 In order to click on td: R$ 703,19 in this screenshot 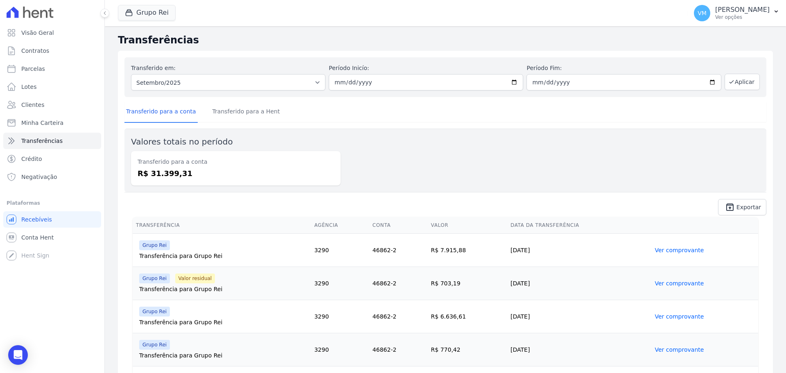, I will do `click(468, 283)`.